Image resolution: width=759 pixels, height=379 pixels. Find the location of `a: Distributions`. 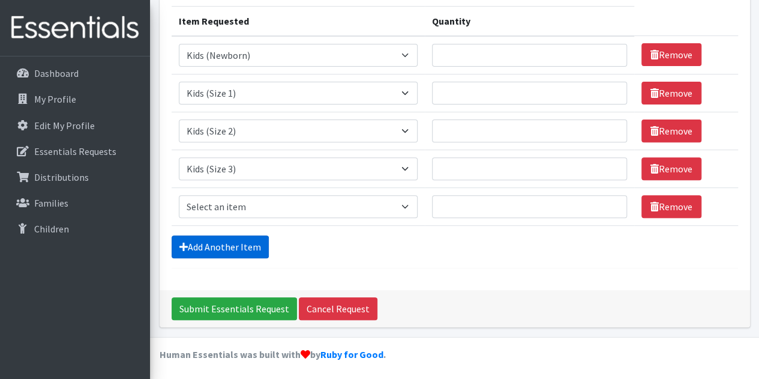

a: Distributions is located at coordinates (75, 177).